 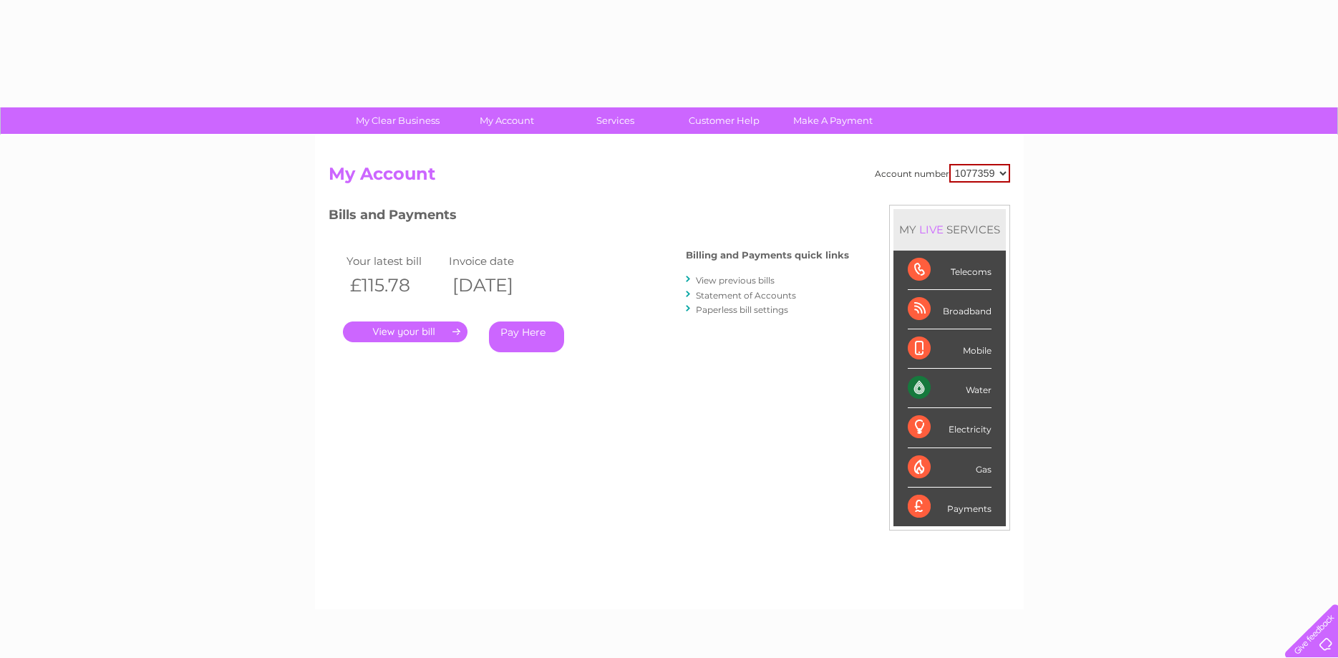 What do you see at coordinates (949, 467) in the screenshot?
I see `div: Gas` at bounding box center [949, 467].